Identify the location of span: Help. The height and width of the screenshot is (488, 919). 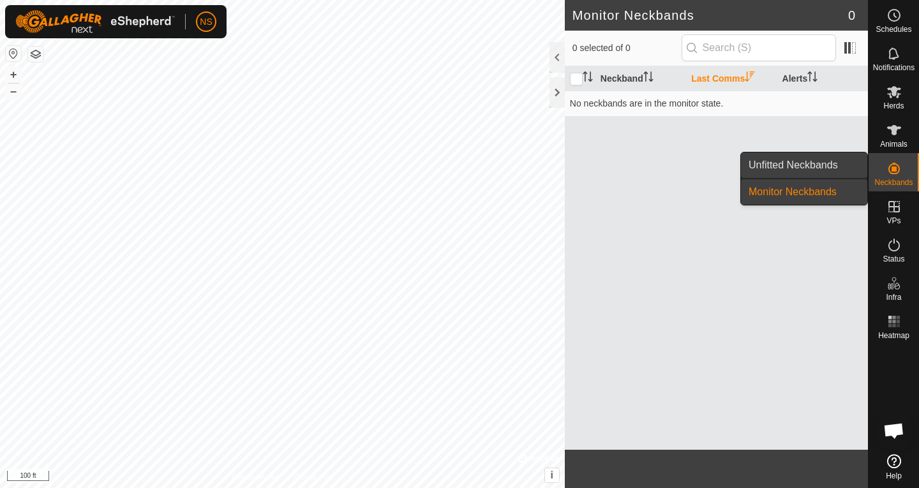
(893, 476).